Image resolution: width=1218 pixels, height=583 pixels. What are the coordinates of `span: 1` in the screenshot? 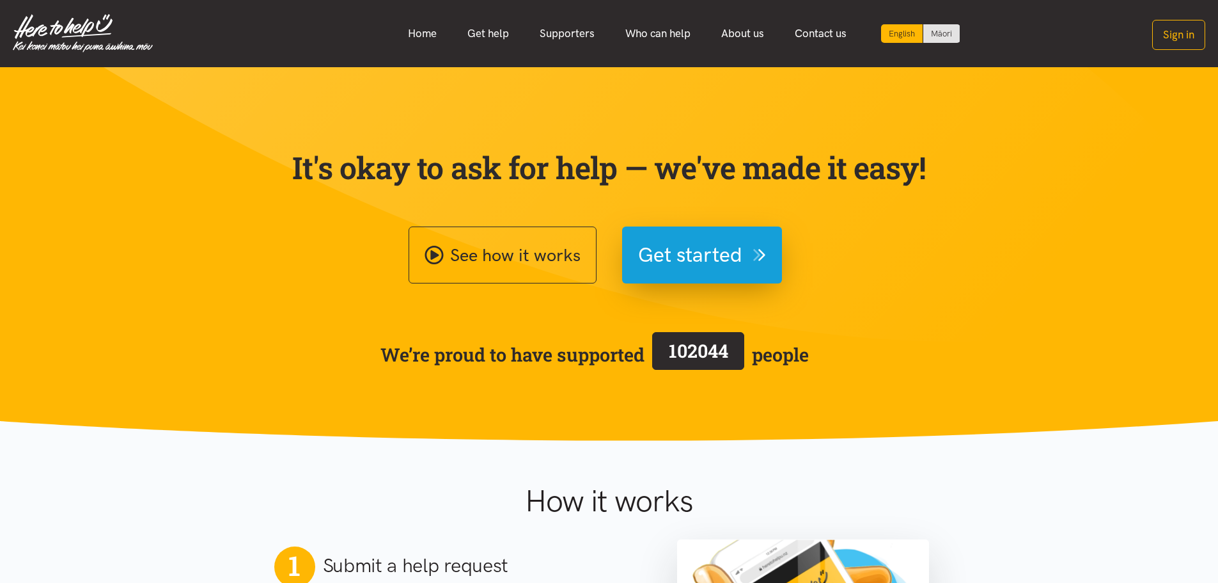 It's located at (294, 565).